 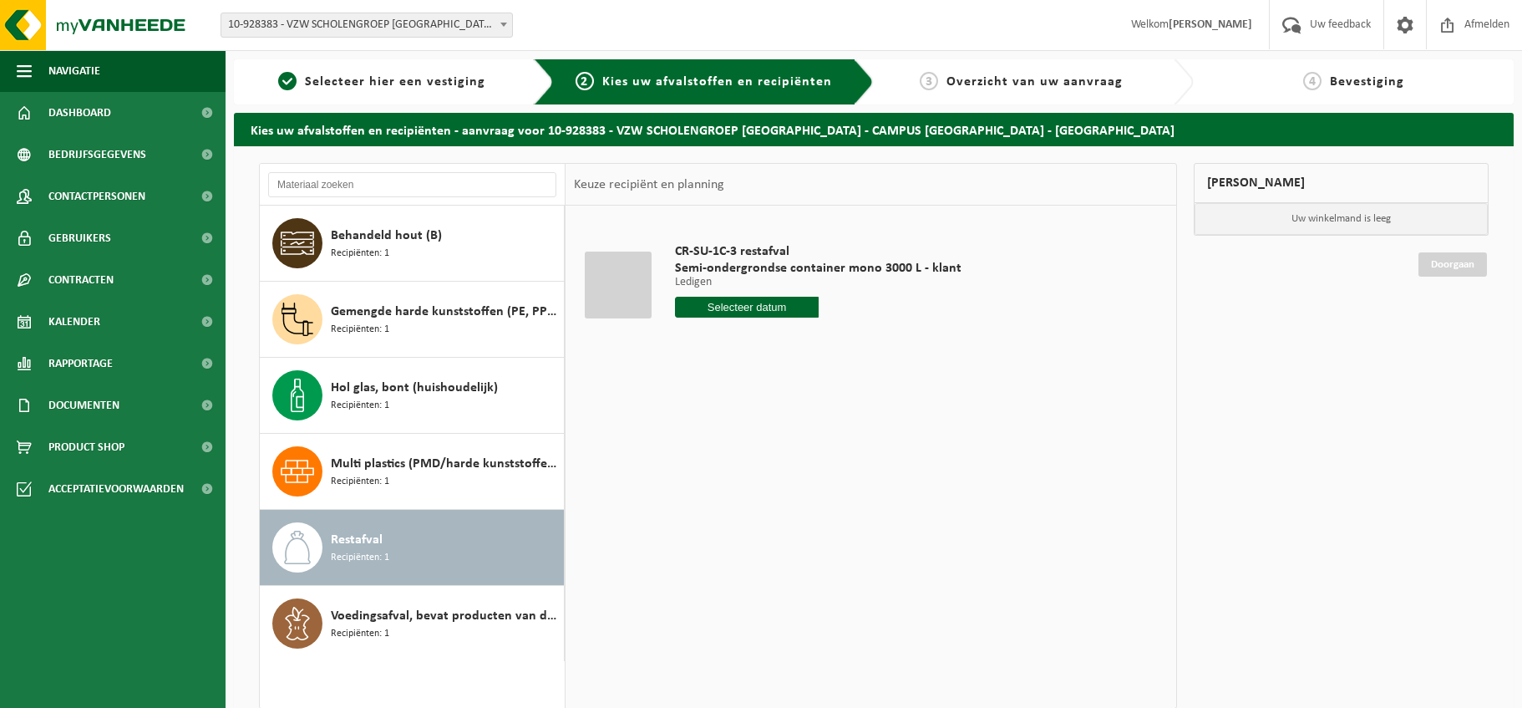 What do you see at coordinates (74, 322) in the screenshot?
I see `span: Kalender` at bounding box center [74, 322].